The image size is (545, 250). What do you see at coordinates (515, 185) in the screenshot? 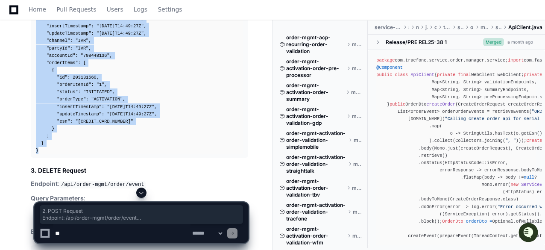
I see `span: new` at bounding box center [515, 185].